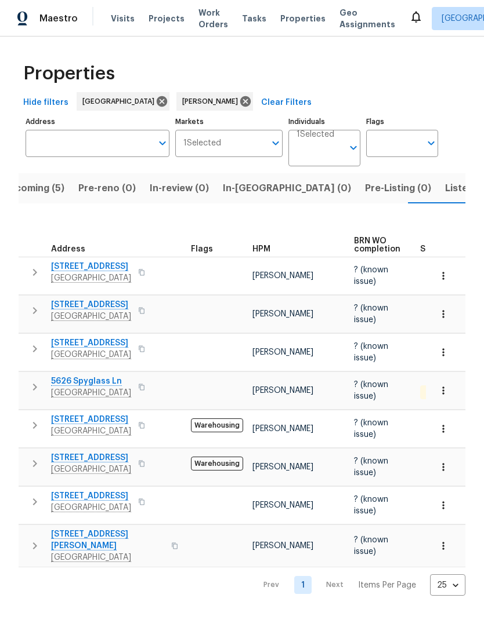  I want to click on span: Address, so click(68, 249).